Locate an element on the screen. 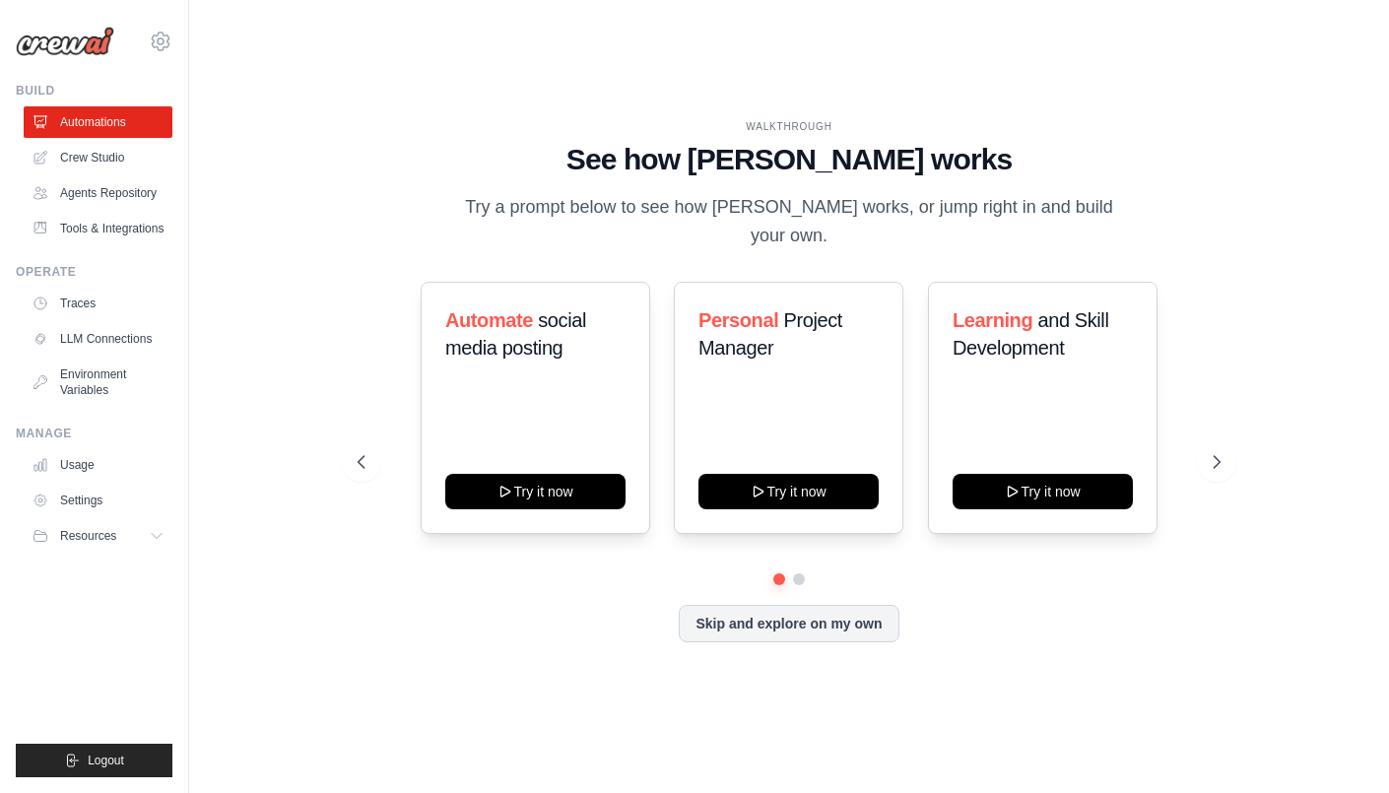 This screenshot has width=1389, height=793. a: Agents Repository is located at coordinates (98, 193).